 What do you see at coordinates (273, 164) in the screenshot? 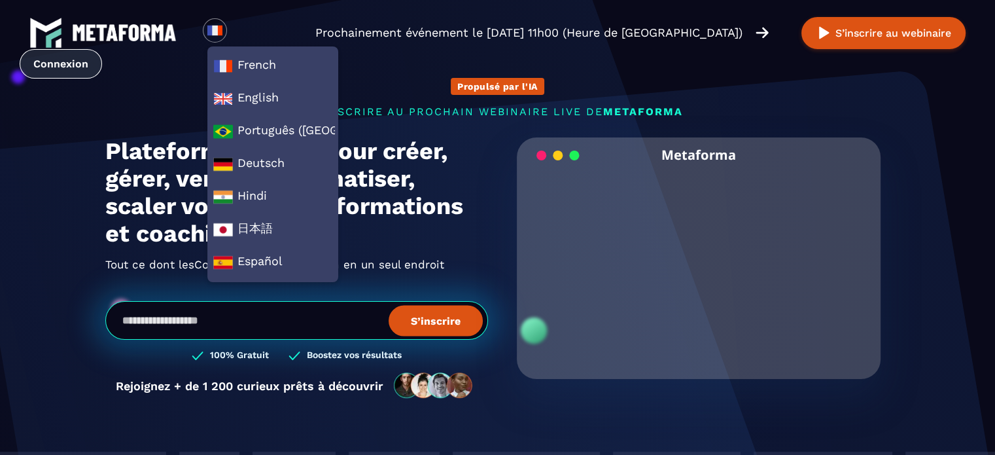
I see `span: Deutsch` at bounding box center [273, 164].